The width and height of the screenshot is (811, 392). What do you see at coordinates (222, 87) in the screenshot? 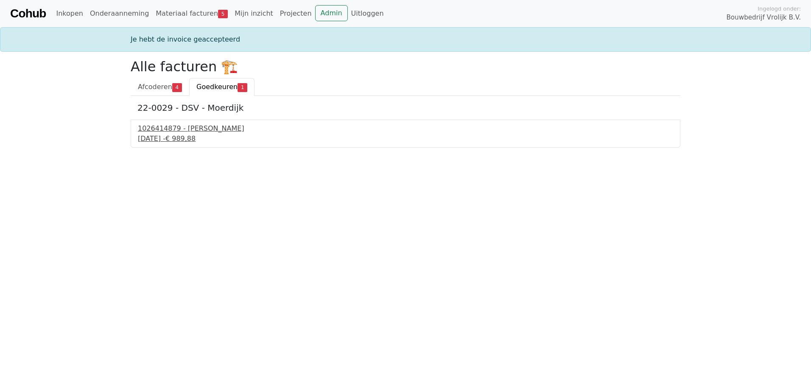
I see `a: Goedkeuren1` at bounding box center [222, 87].